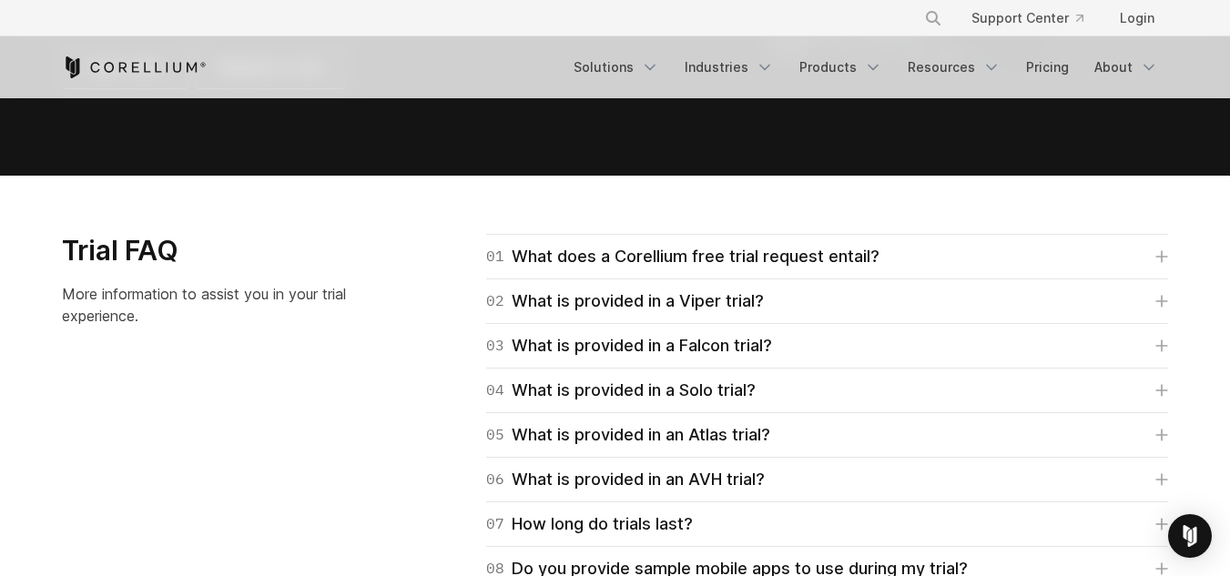 The image size is (1230, 576). I want to click on span: 06, so click(495, 480).